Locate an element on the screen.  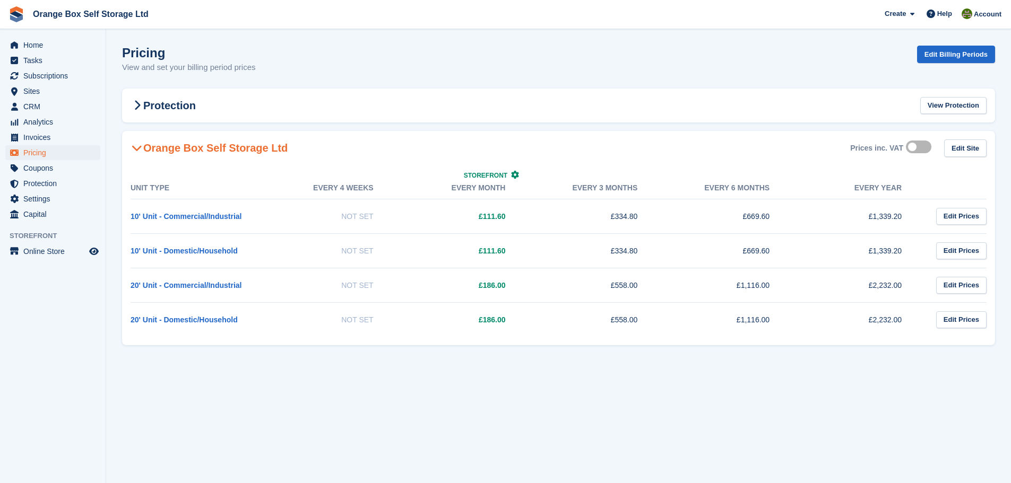
a: Storefront is located at coordinates (491, 176).